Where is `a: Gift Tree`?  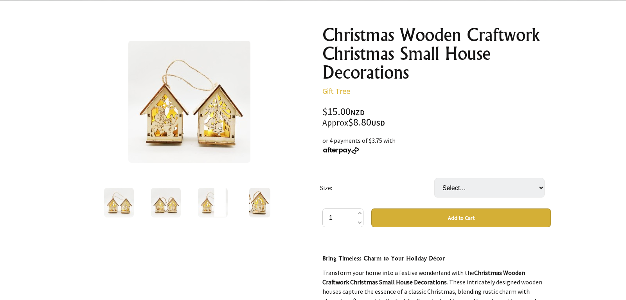
a: Gift Tree is located at coordinates (336, 91).